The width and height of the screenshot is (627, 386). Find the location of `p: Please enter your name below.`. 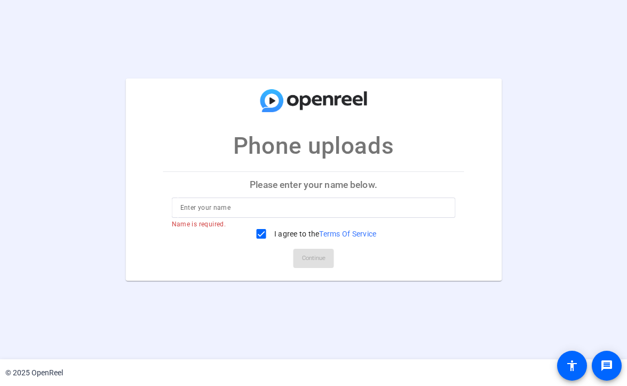

p: Please enter your name below. is located at coordinates (314, 185).